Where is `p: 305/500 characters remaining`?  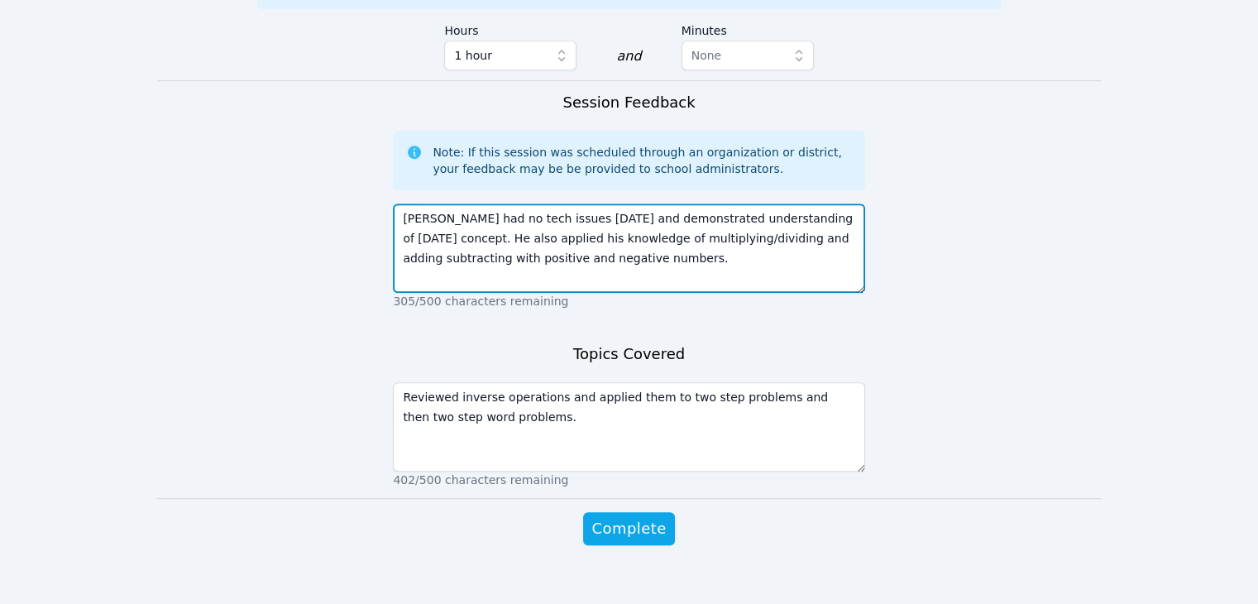
p: 305/500 characters remaining is located at coordinates (629, 301).